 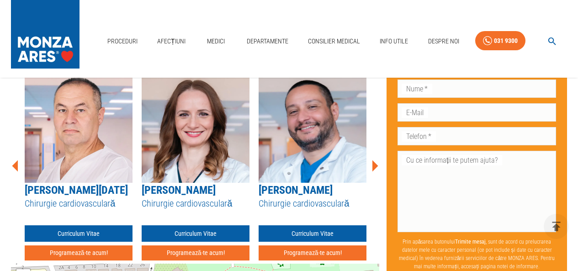 What do you see at coordinates (334, 41) in the screenshot?
I see `a: Consilier Medical` at bounding box center [334, 41].